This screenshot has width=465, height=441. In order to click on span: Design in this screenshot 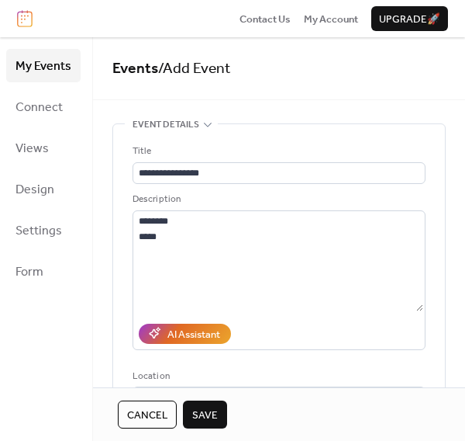, I will do `click(35, 189)`.